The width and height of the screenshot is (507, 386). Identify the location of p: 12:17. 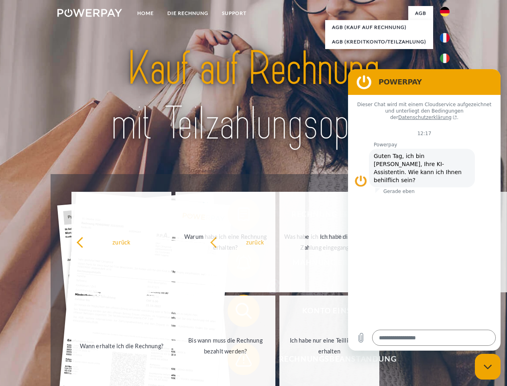
(76, 64).